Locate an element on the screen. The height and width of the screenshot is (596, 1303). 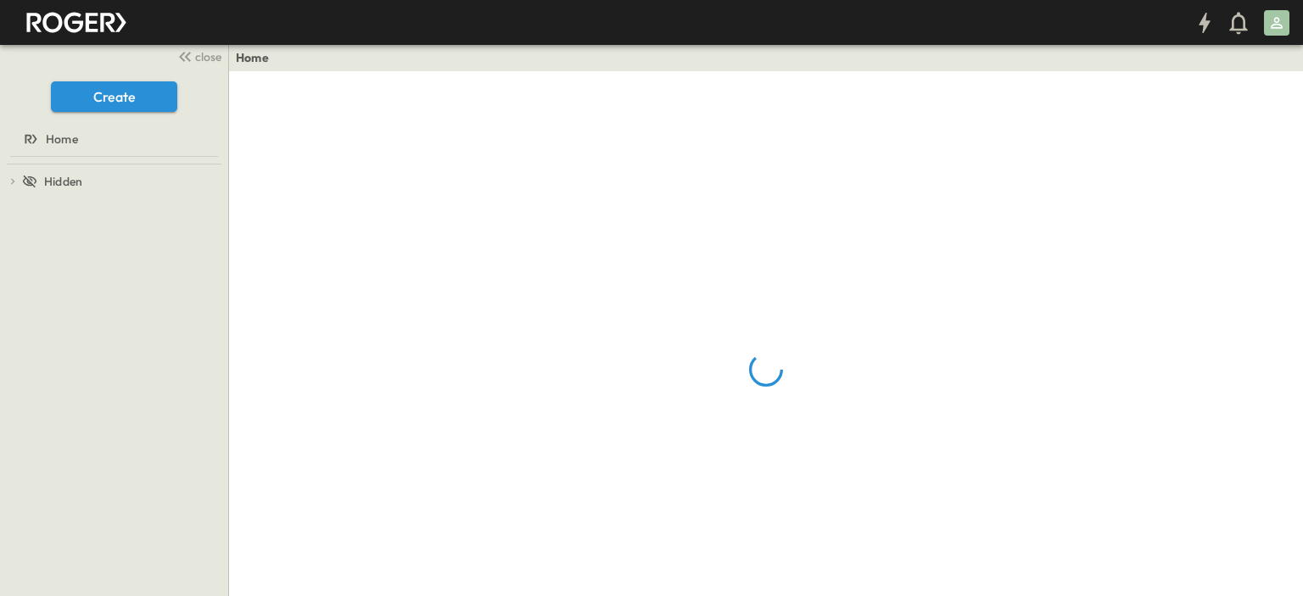
button: close is located at coordinates (198, 56).